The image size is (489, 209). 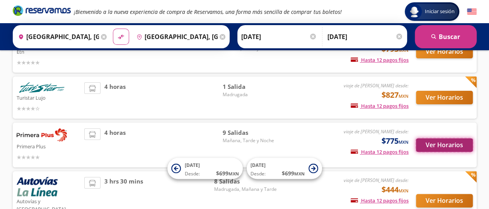 I want to click on span: 5 hrs 15 mins, so click(x=124, y=51).